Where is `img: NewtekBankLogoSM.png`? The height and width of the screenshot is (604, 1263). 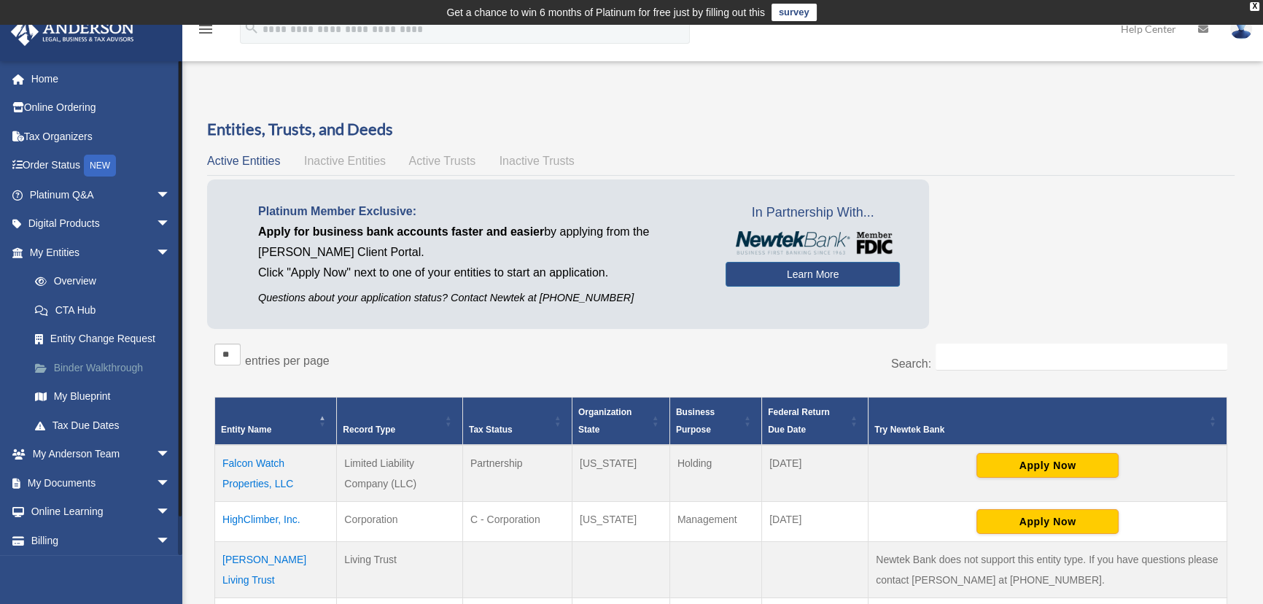 img: NewtekBankLogoSM.png is located at coordinates (813, 243).